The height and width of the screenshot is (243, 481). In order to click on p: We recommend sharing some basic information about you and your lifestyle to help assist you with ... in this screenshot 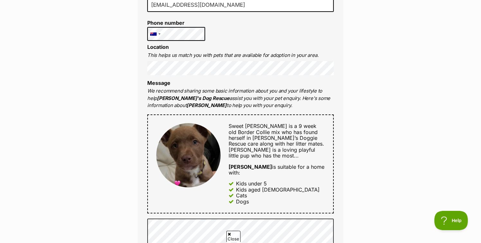, I will do `click(240, 98)`.